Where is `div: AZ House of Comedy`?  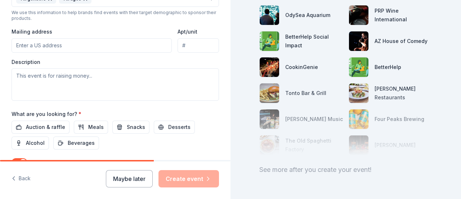
div: AZ House of Comedy is located at coordinates (401, 41).